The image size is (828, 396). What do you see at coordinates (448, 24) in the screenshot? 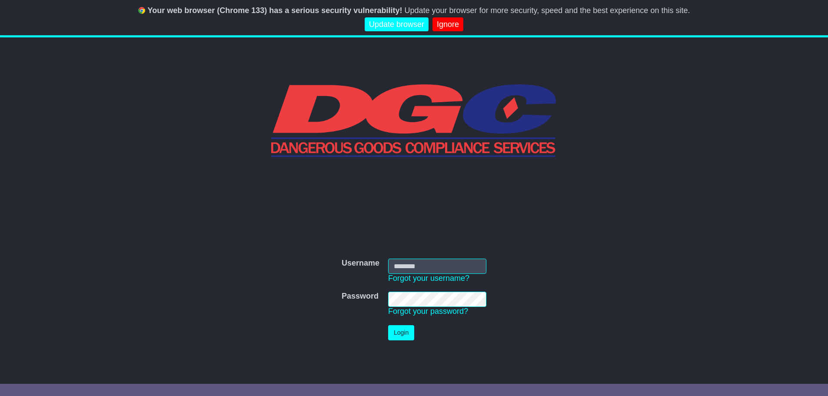
I see `a: Ignore` at bounding box center [448, 24].